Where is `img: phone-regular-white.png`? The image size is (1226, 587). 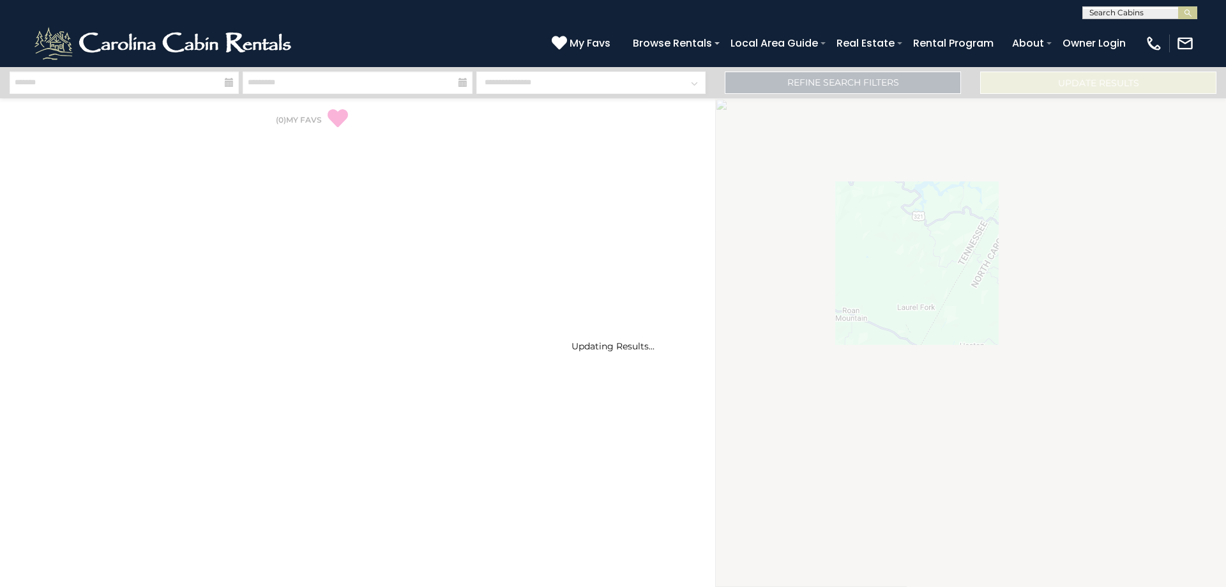 img: phone-regular-white.png is located at coordinates (1154, 43).